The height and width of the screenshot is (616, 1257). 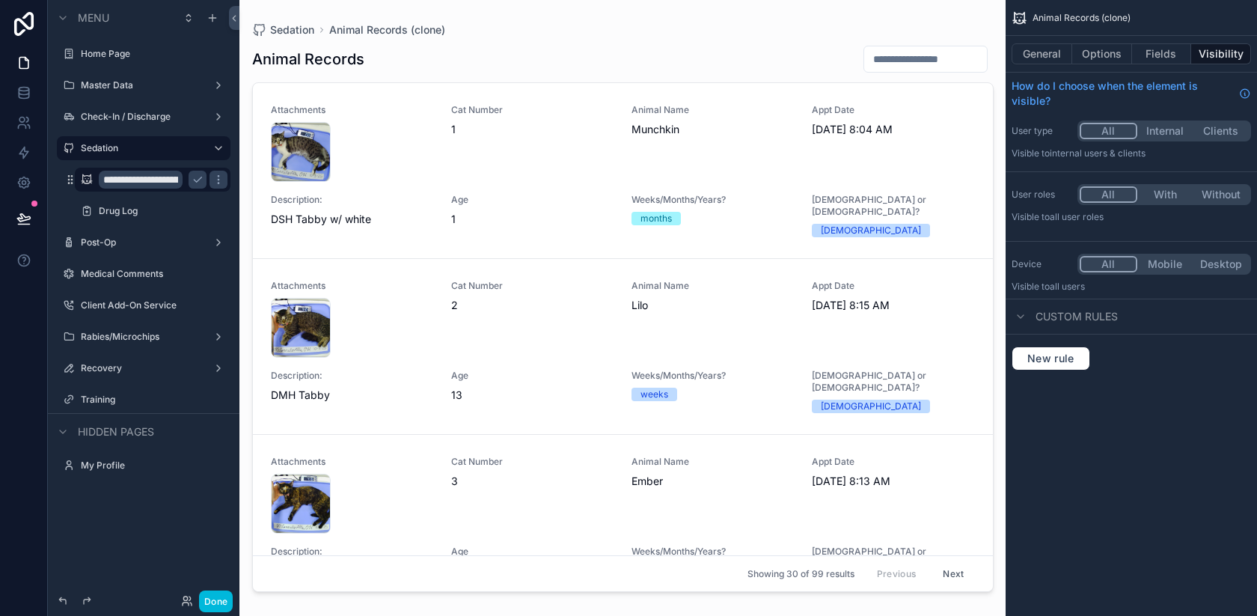 I want to click on button: Desktop, so click(x=1220, y=264).